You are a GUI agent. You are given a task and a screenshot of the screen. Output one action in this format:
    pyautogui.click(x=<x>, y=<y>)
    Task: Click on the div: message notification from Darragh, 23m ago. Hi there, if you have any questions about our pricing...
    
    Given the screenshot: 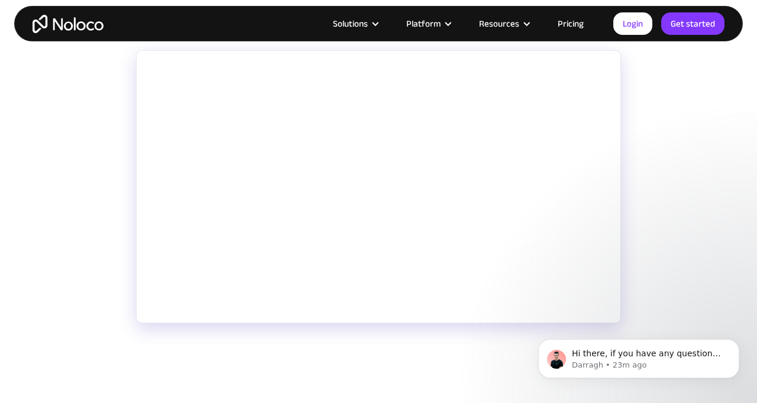 What is the action you would take?
    pyautogui.click(x=118, y=44)
    